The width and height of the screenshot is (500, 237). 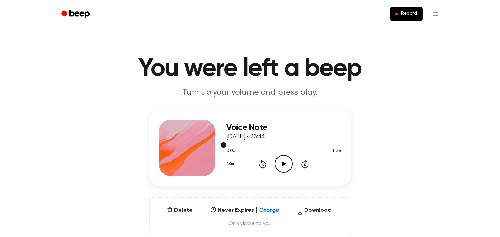 What do you see at coordinates (250, 69) in the screenshot?
I see `h1: You were left a beep` at bounding box center [250, 69].